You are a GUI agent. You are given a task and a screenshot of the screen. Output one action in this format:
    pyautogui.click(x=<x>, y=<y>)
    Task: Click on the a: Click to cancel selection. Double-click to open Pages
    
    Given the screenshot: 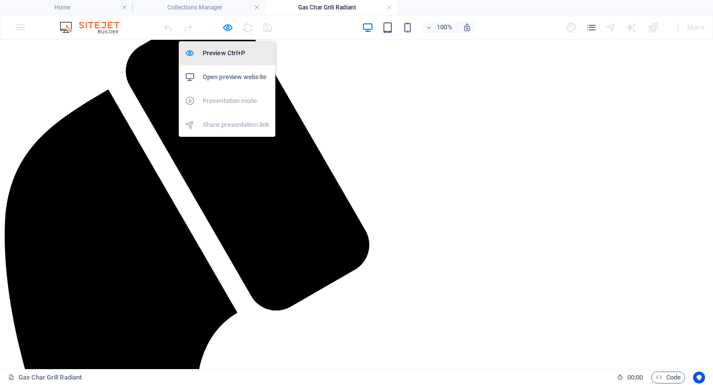 What is the action you would take?
    pyautogui.click(x=45, y=378)
    